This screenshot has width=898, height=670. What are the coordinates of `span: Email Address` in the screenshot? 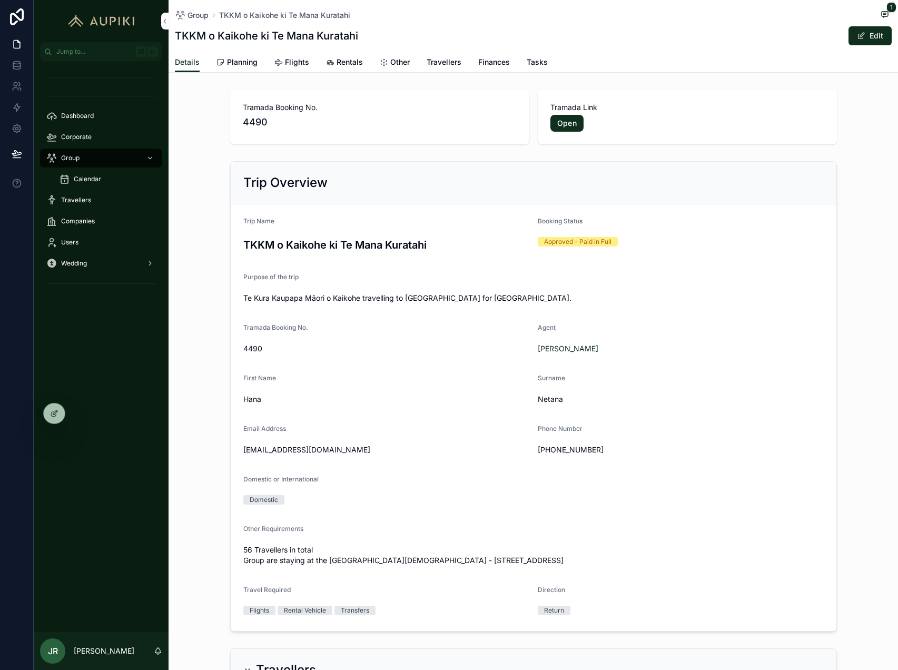 It's located at (264, 428).